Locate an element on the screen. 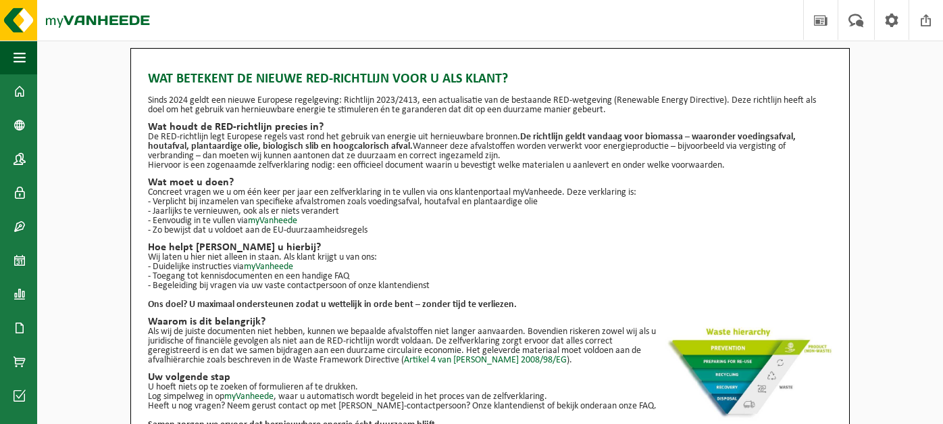 This screenshot has width=943, height=424. strong: Ons doel? U maximaal ondersteunen zodat u wettelijk in orde bent – zonder tijd te verliezen. is located at coordinates (332, 304).